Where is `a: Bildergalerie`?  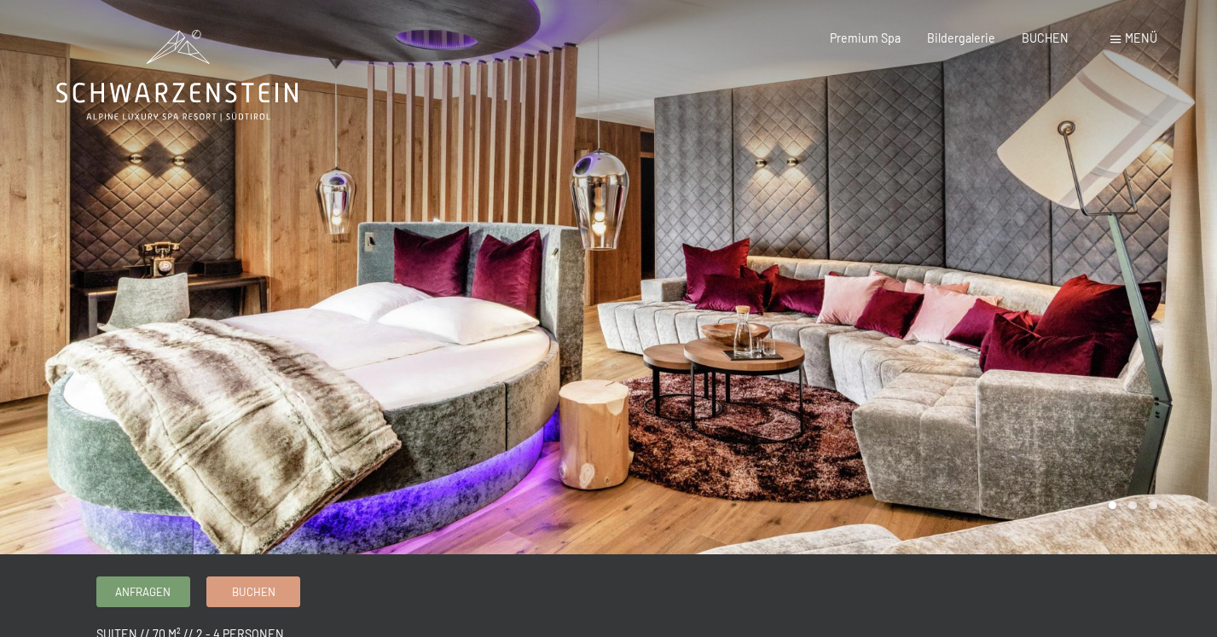 a: Bildergalerie is located at coordinates (961, 38).